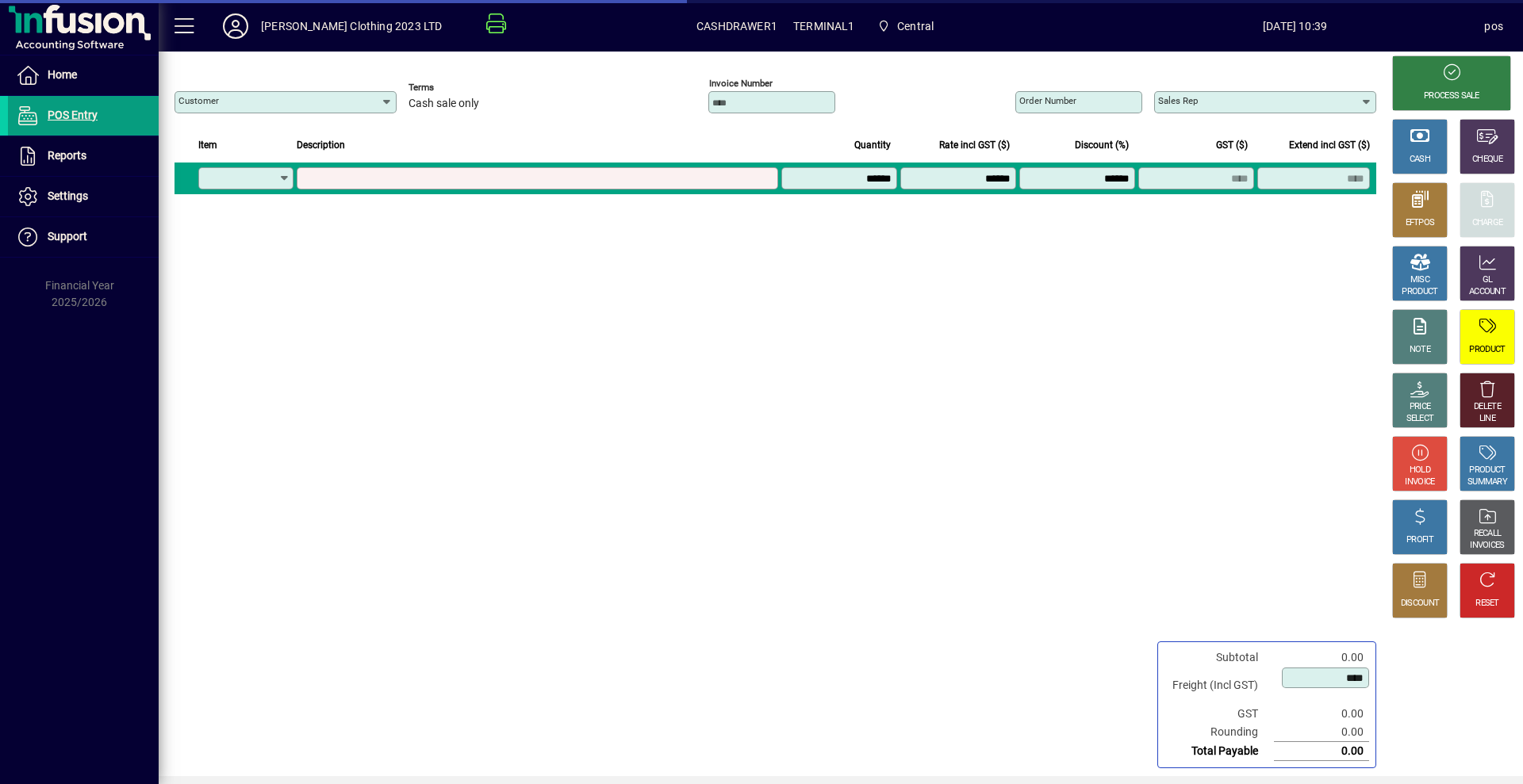 Image resolution: width=1523 pixels, height=784 pixels. What do you see at coordinates (72, 115) in the screenshot?
I see `span: POS Entry` at bounding box center [72, 115].